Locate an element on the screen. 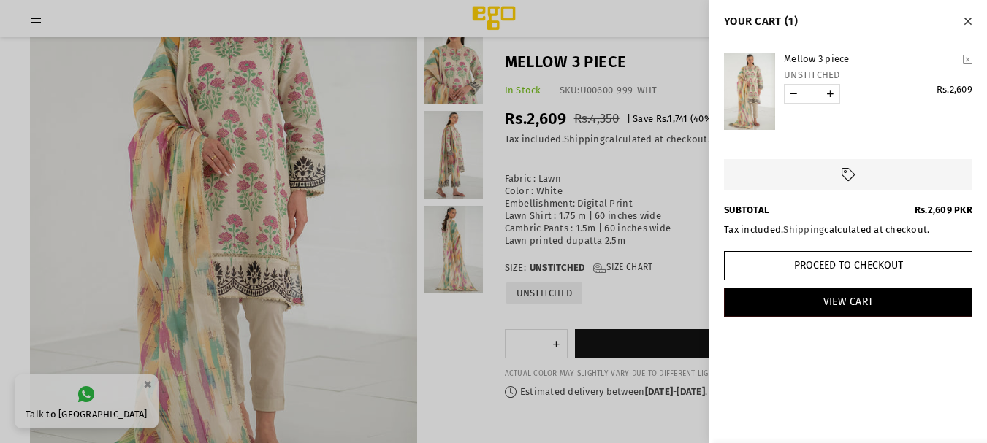 The image size is (987, 443). div: UNSTITCHED is located at coordinates (878, 74).